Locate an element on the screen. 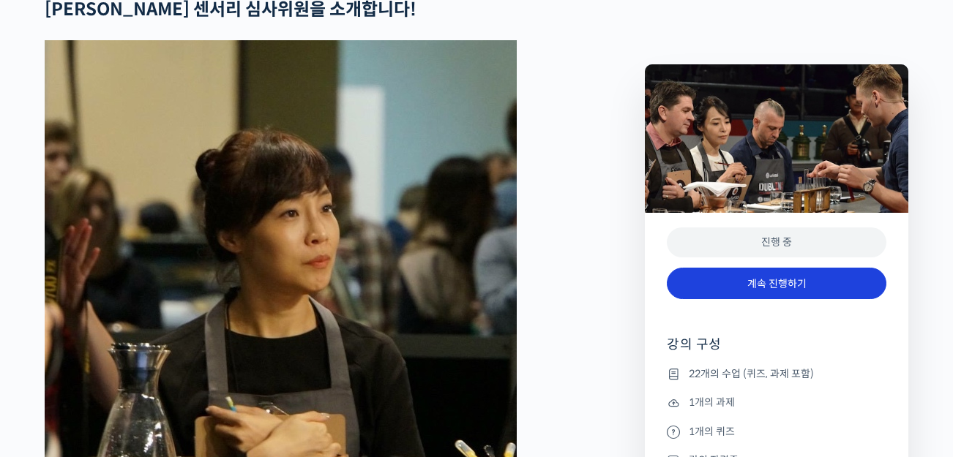  a: 설정 is located at coordinates (235, 354).